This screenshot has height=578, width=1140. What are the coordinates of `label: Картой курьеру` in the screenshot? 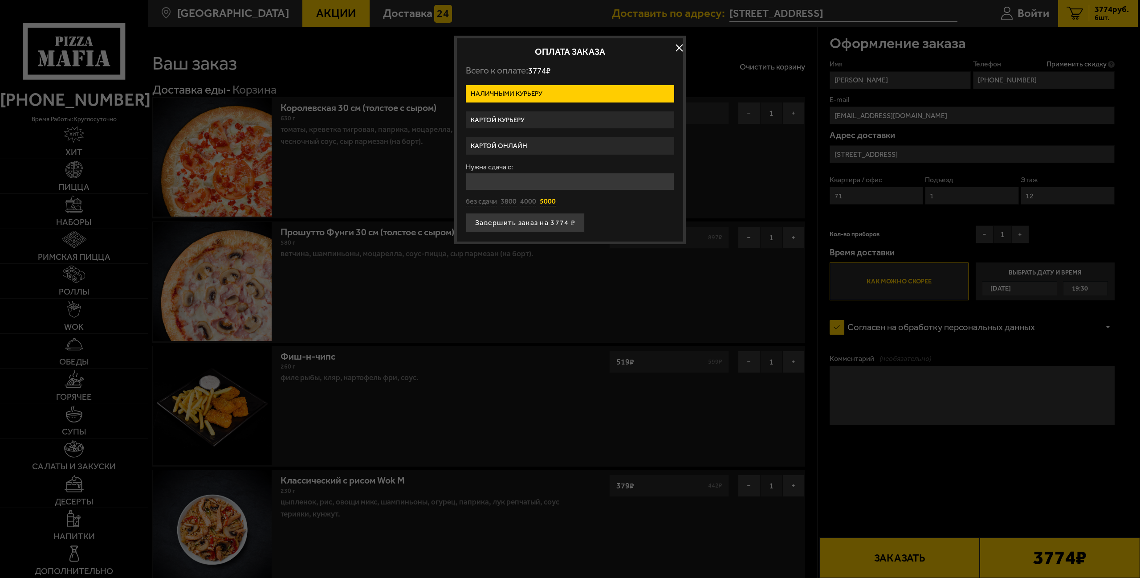 It's located at (570, 120).